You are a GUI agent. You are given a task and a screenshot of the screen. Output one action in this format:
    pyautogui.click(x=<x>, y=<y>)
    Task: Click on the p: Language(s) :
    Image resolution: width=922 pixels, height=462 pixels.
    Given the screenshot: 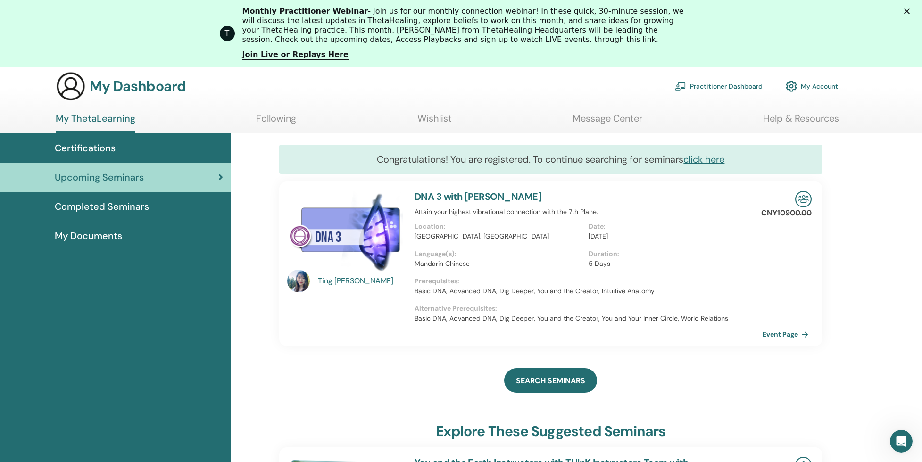 What is the action you would take?
    pyautogui.click(x=498, y=254)
    